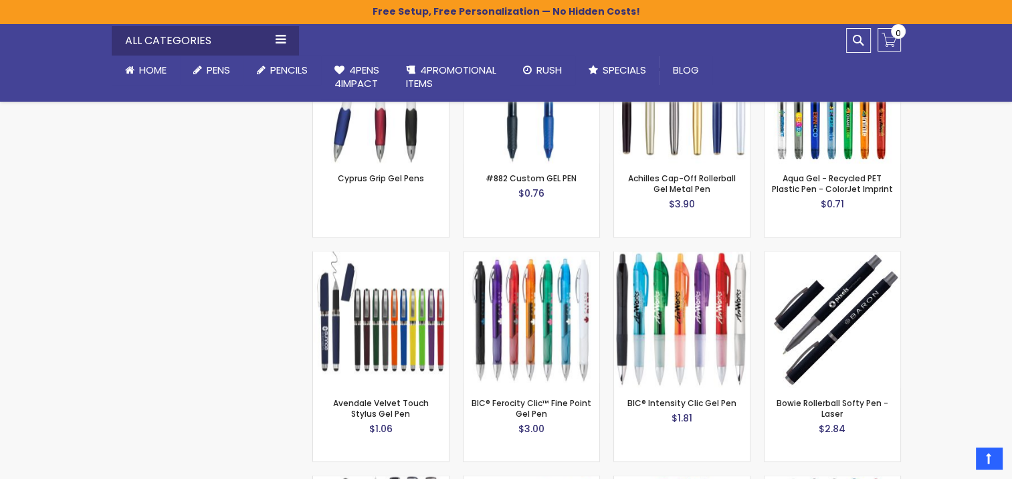 The width and height of the screenshot is (1012, 479). I want to click on span: Pens, so click(218, 70).